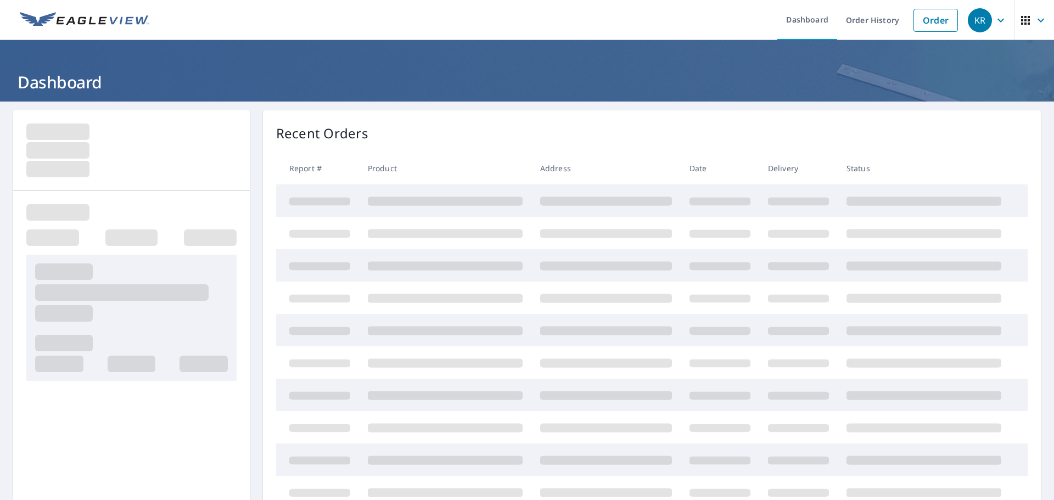  Describe the element at coordinates (317, 168) in the screenshot. I see `th: Report #` at that location.